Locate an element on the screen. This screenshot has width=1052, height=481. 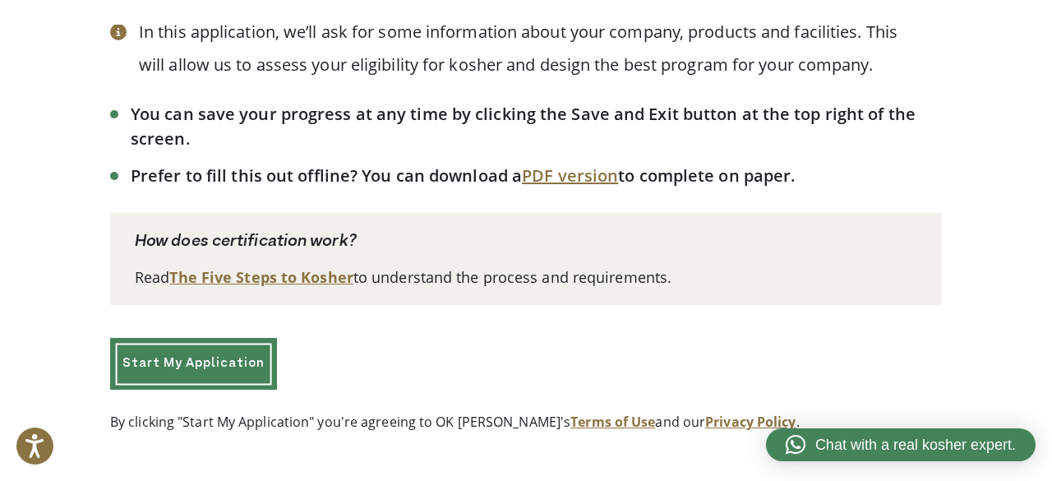
a: Terms of Use is located at coordinates (612, 422).